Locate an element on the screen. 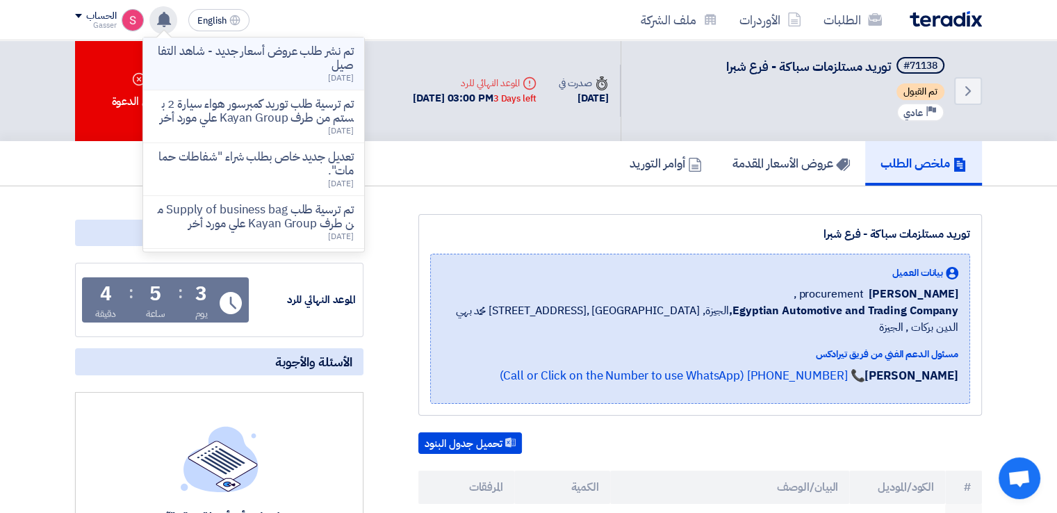  a: ملخص الطلب is located at coordinates (923, 163).